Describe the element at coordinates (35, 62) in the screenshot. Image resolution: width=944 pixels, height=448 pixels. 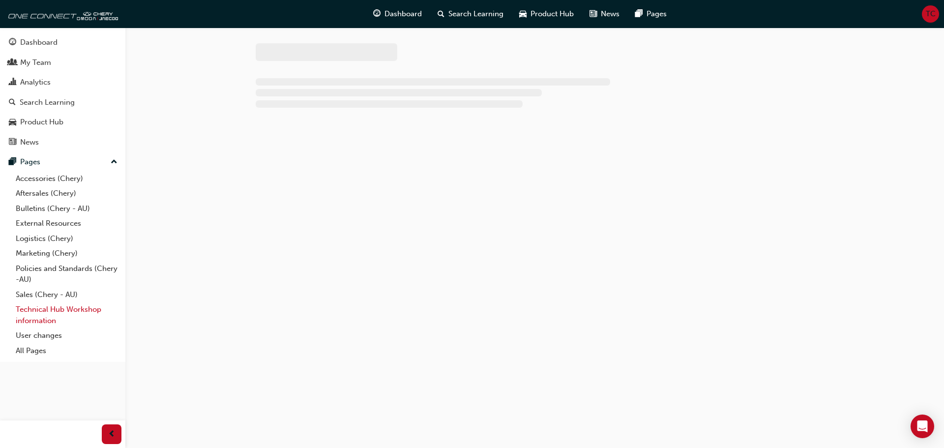
I see `div: My Team` at that location.